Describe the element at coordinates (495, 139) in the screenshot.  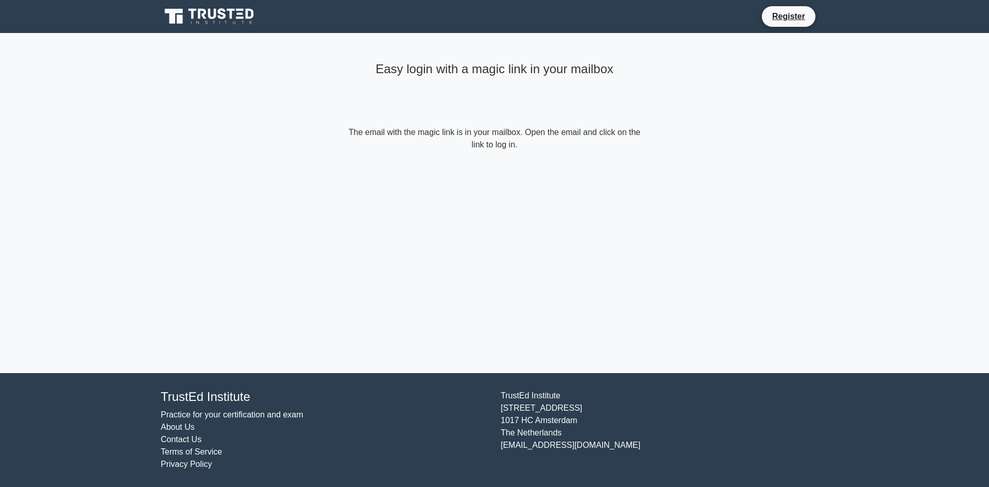
I see `form: The email with the magic link is in your mailbox. Open the email and click on the link to log in.` at that location.